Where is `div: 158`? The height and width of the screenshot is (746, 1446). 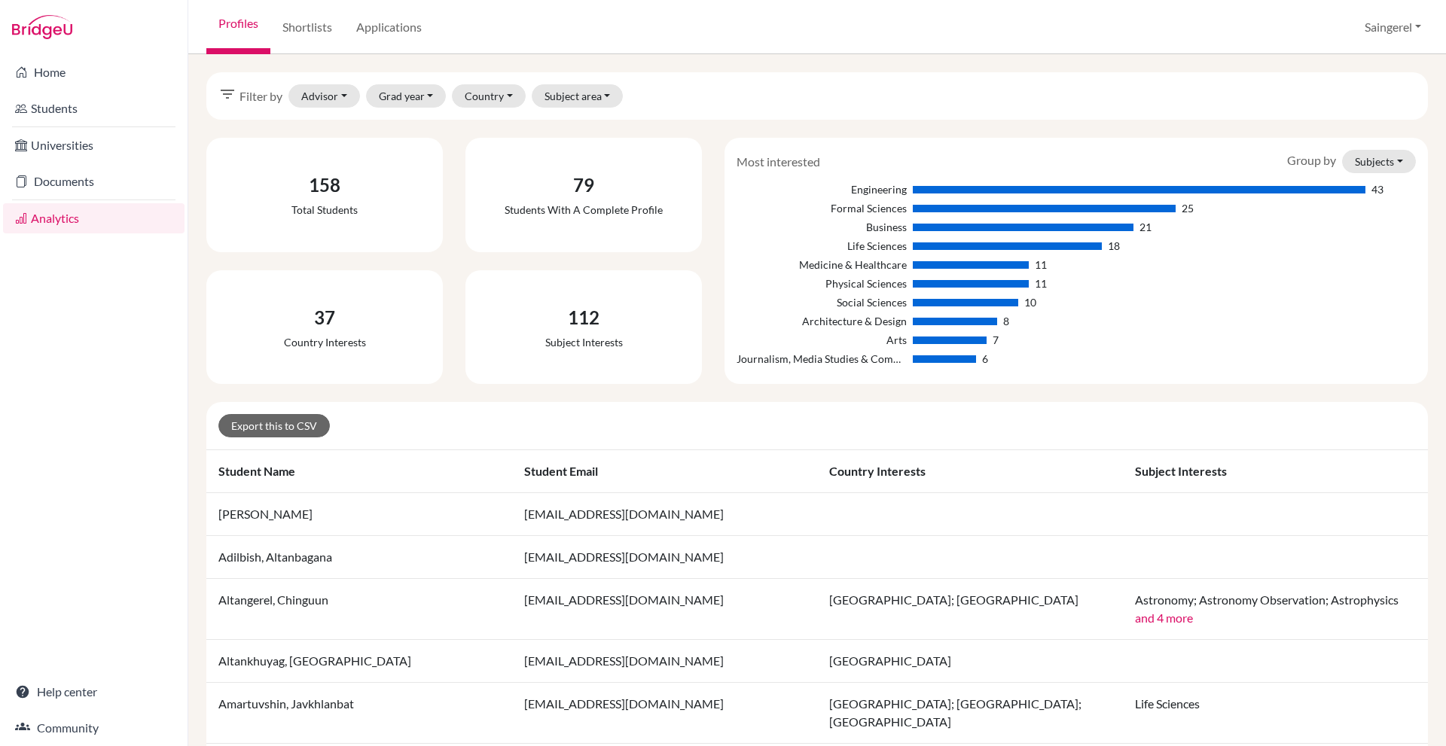 div: 158 is located at coordinates (325, 185).